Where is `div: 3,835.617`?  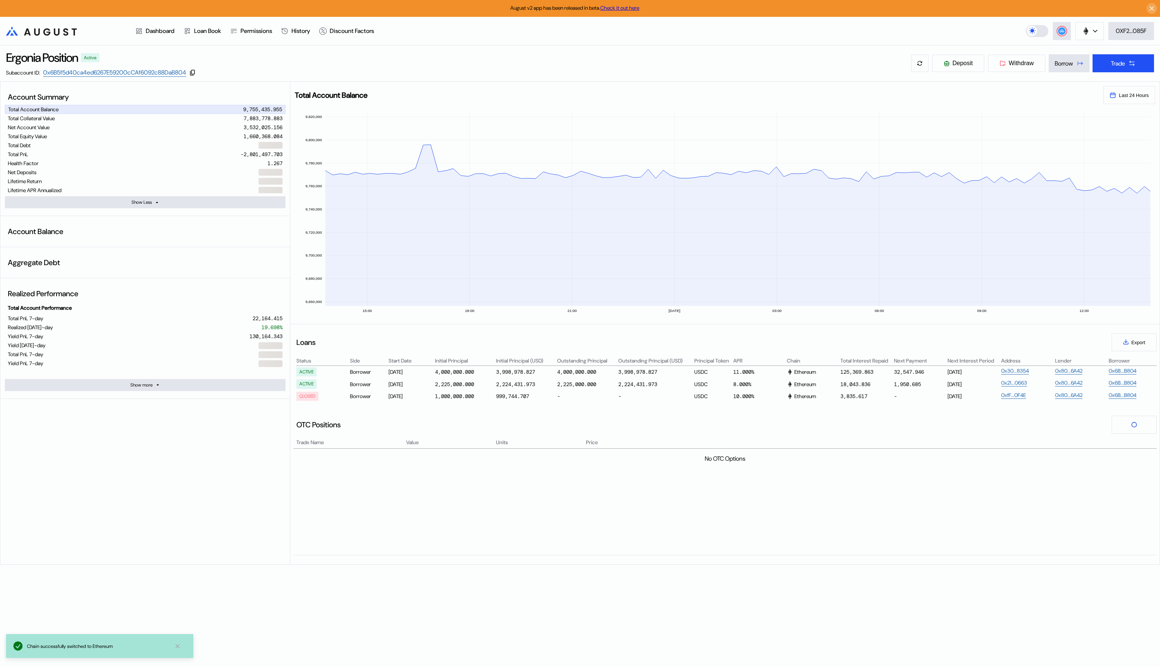
div: 3,835.617 is located at coordinates (854, 396).